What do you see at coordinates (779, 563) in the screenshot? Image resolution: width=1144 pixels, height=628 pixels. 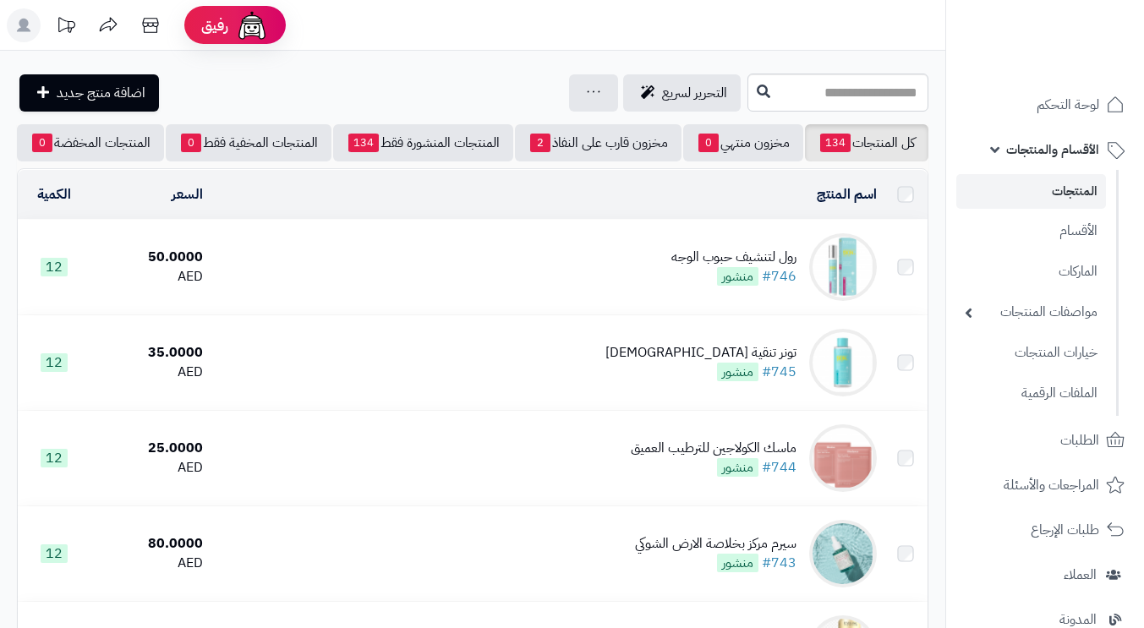 I see `a: #743` at bounding box center [779, 563].